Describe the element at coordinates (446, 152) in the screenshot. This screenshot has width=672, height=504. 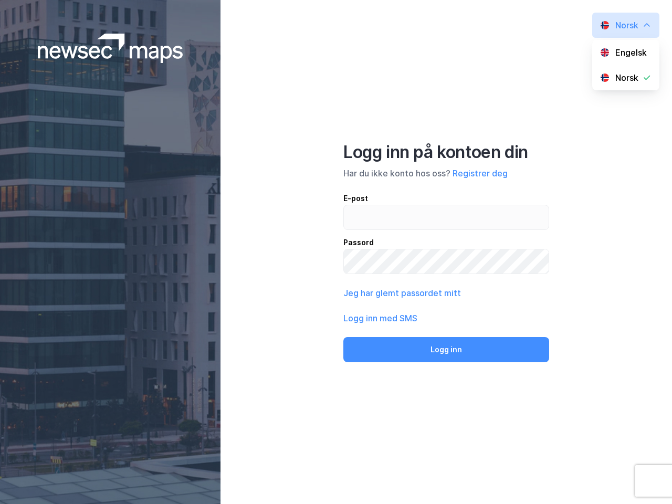
I see `div: Logg inn på kontoen din` at that location.